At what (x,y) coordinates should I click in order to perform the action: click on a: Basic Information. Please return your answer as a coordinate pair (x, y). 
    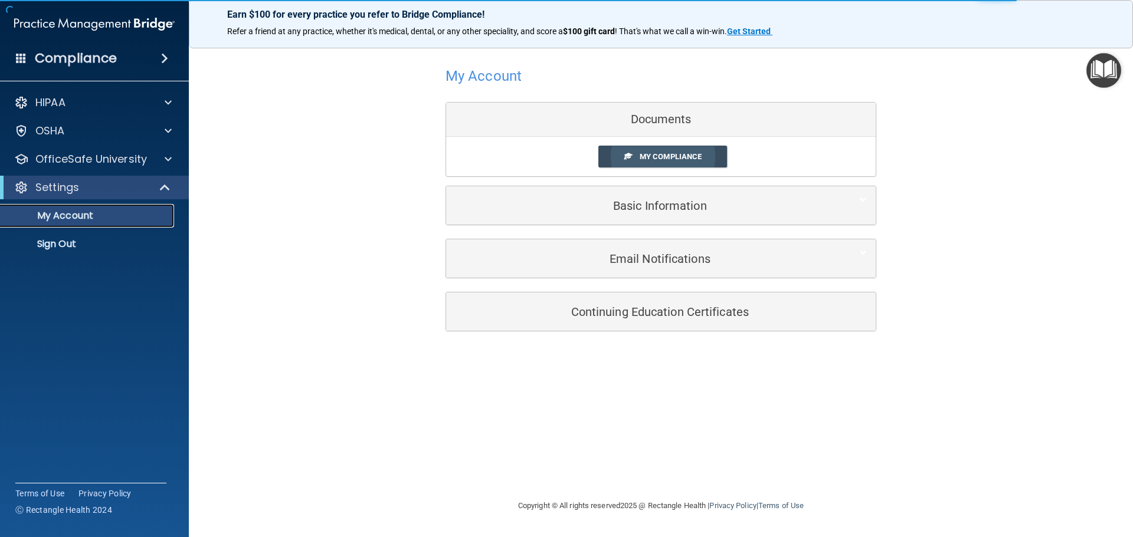
    Looking at the image, I should click on (661, 205).